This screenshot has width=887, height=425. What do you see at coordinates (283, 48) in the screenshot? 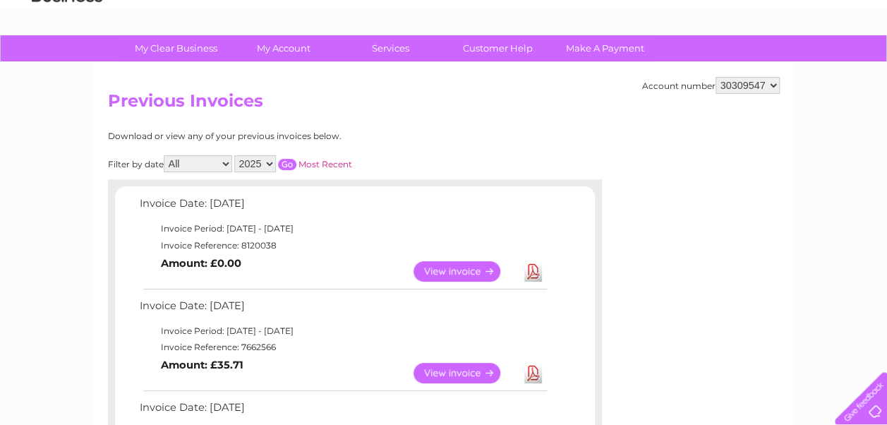
I see `a: My Account` at bounding box center [283, 48].